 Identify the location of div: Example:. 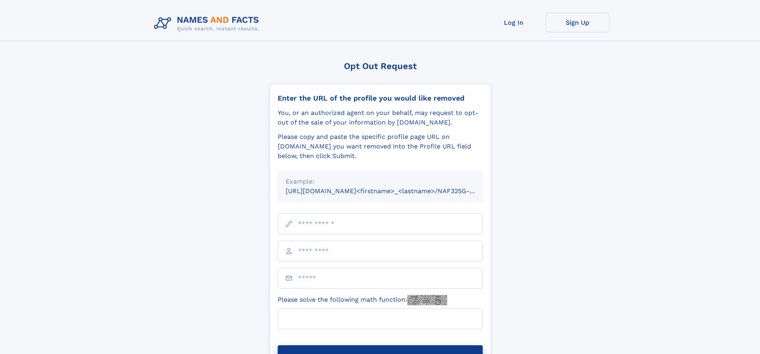
(380, 182).